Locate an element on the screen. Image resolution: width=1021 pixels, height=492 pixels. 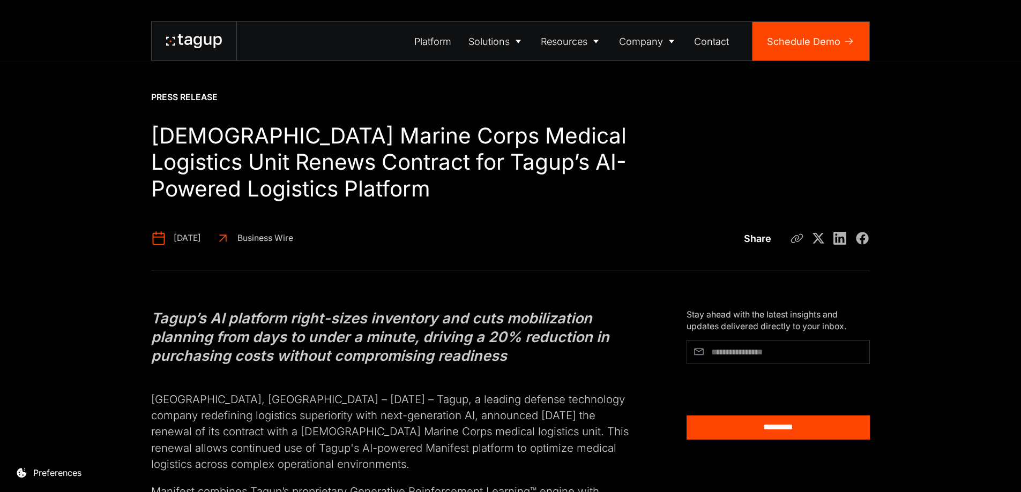
a: Company is located at coordinates (648, 41).